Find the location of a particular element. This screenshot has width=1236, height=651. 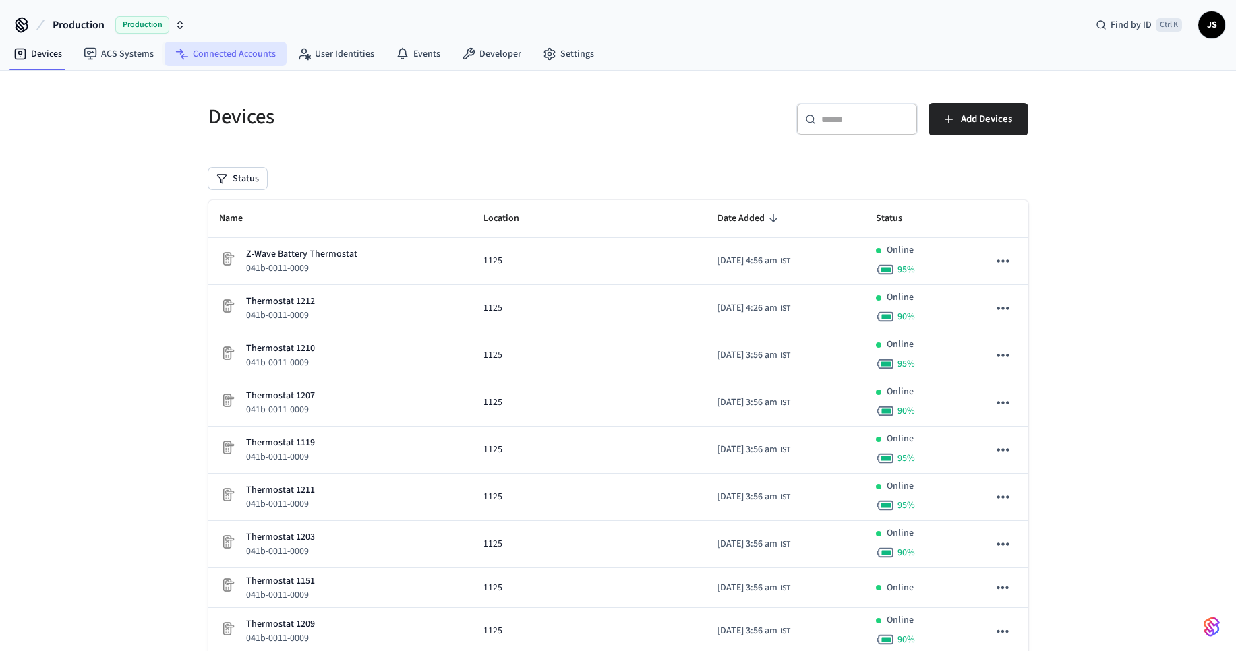

p: Z-Wave Battery Thermostat is located at coordinates (301, 254).